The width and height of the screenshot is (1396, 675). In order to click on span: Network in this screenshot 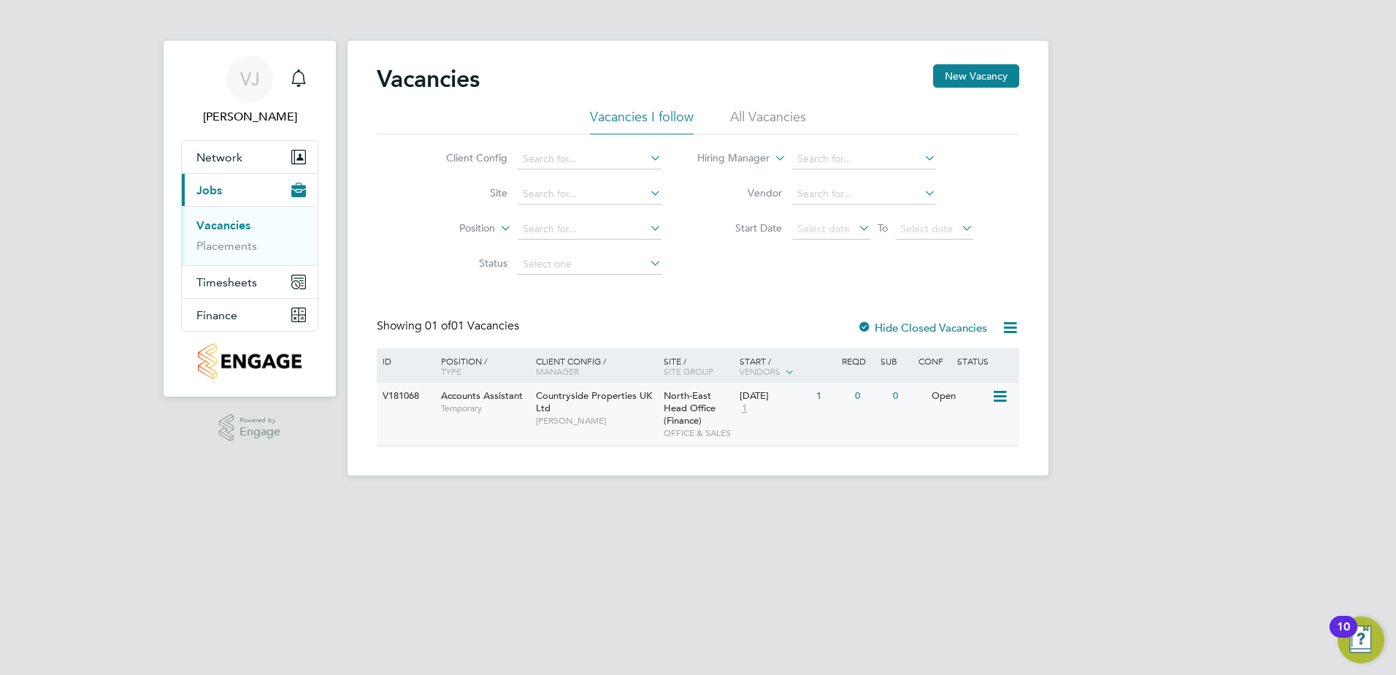, I will do `click(219, 157)`.